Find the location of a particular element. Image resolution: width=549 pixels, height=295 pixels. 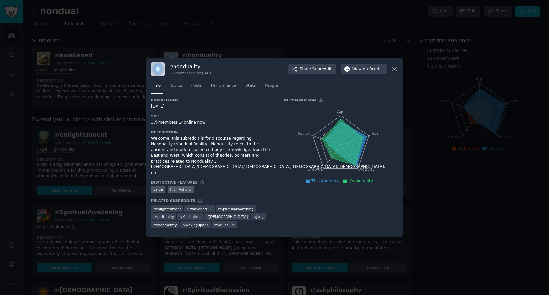

span: r/ streamentry is located at coordinates (165, 225).